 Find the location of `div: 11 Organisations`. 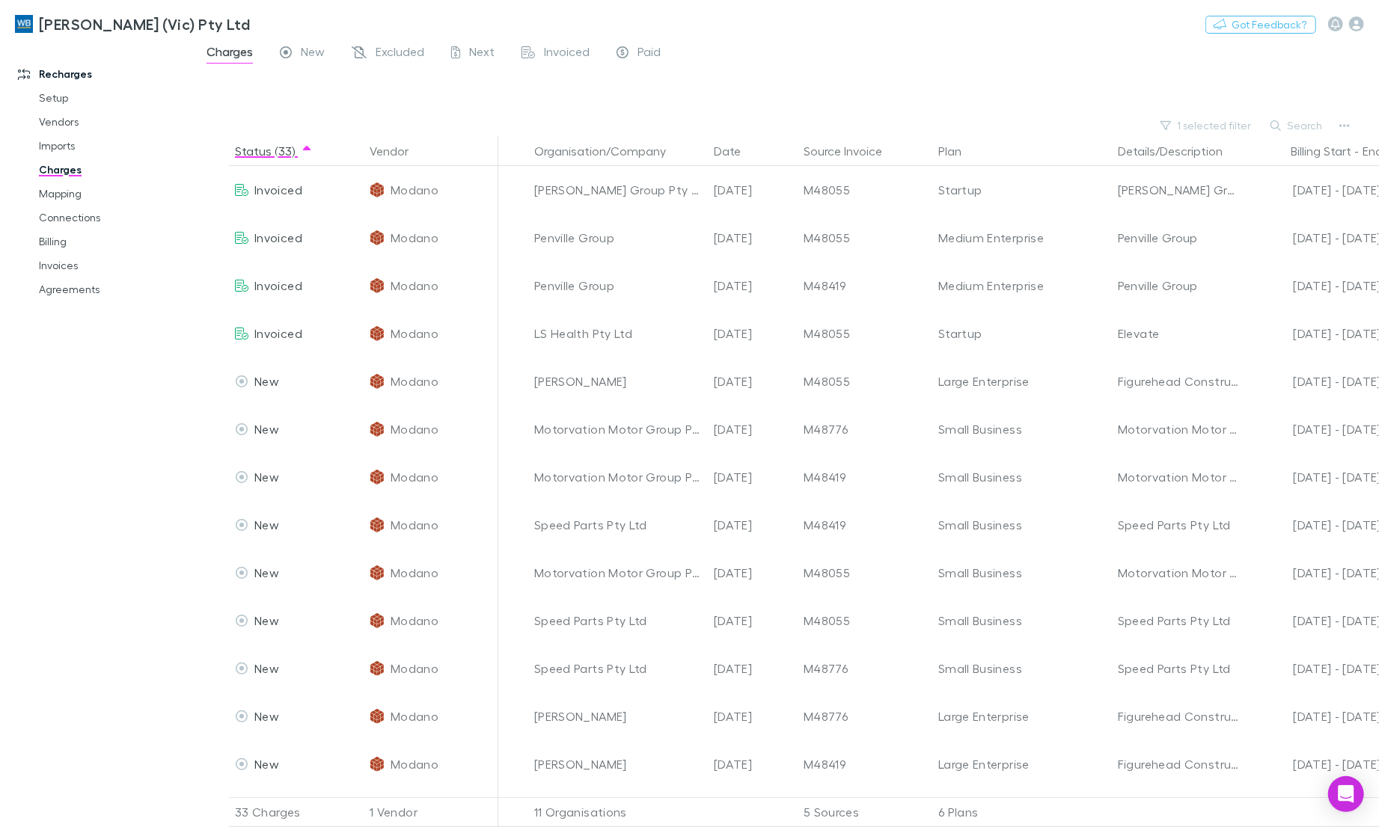

div: 11 Organisations is located at coordinates (618, 812).